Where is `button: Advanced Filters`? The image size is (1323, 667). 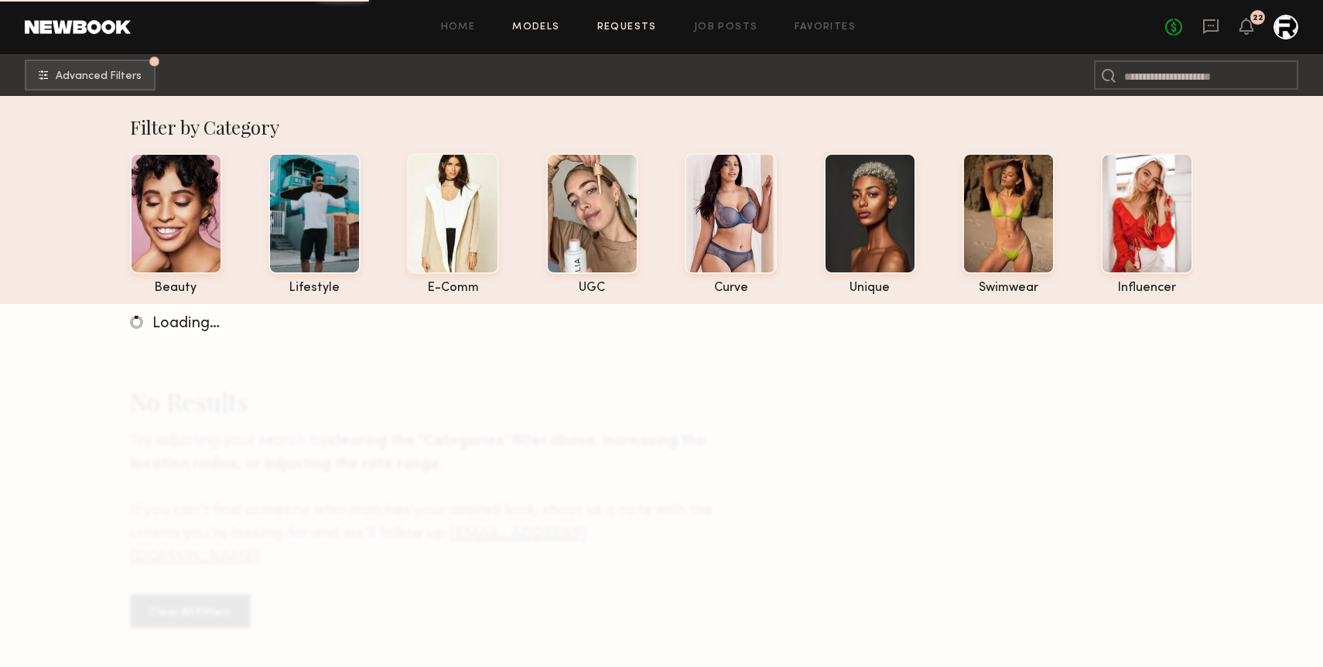 button: Advanced Filters is located at coordinates (90, 75).